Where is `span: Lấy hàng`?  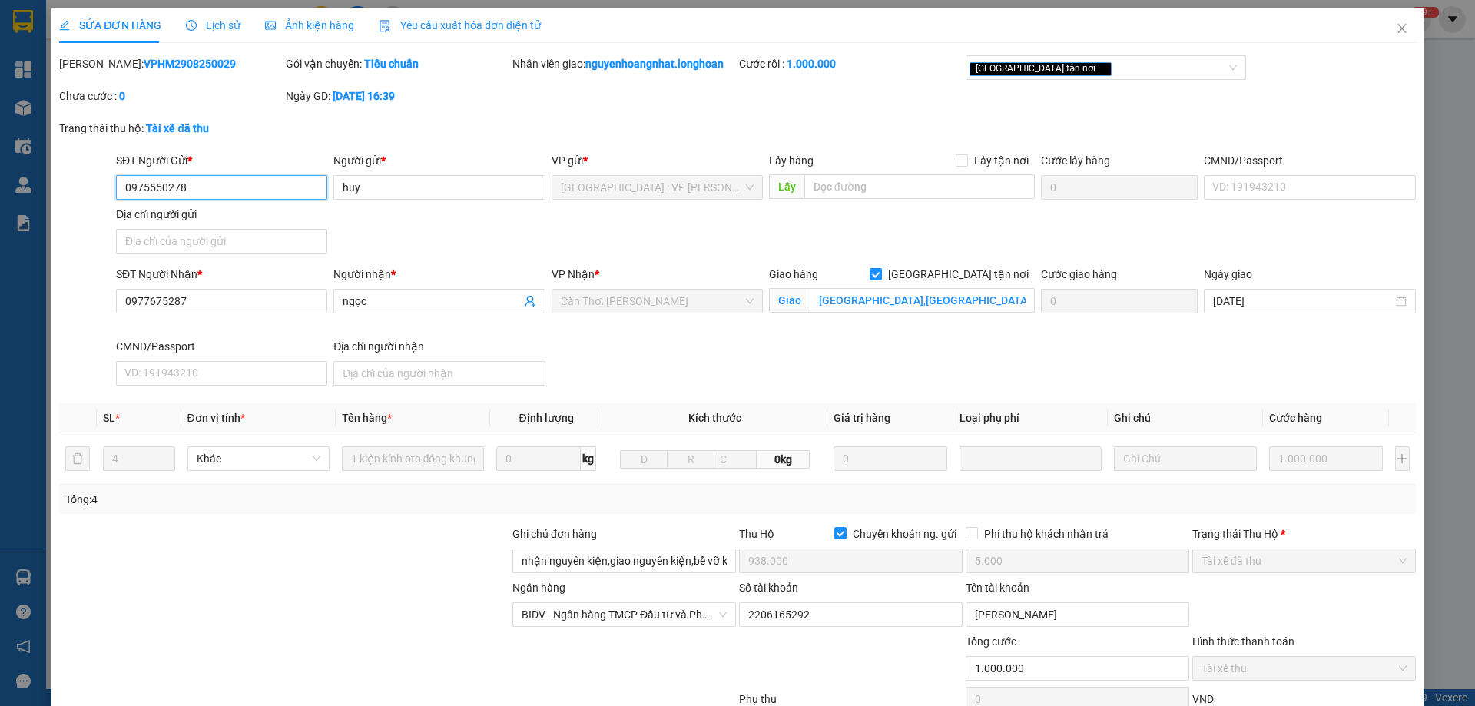 span: Lấy hàng is located at coordinates (791, 161).